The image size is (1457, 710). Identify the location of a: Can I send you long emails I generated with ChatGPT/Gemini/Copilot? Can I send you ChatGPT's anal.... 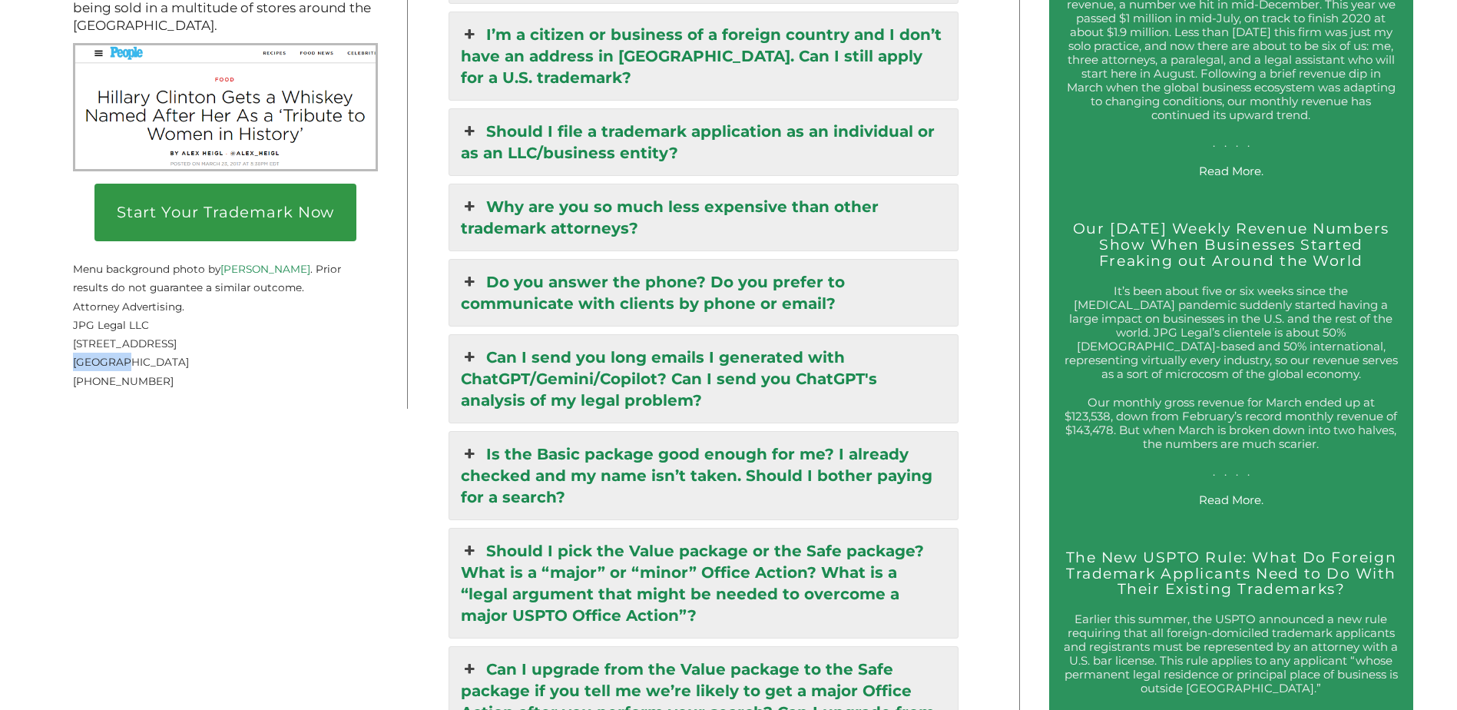
(703, 379).